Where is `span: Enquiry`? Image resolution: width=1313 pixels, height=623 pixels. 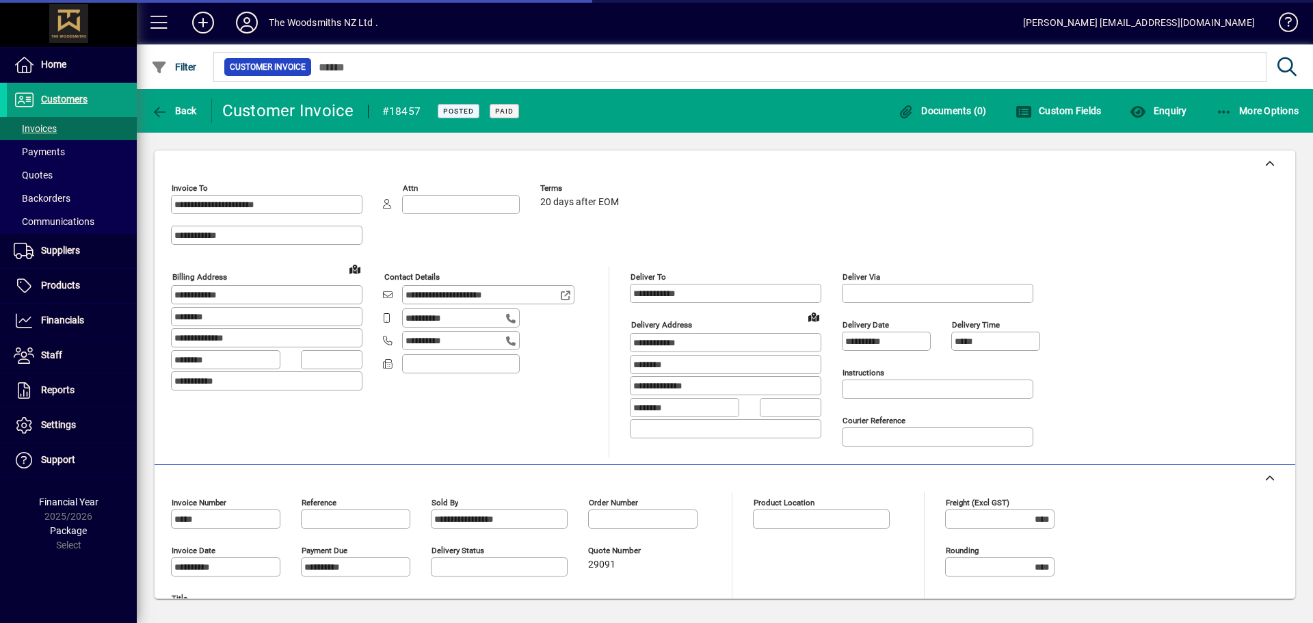 span: Enquiry is located at coordinates (1158, 111).